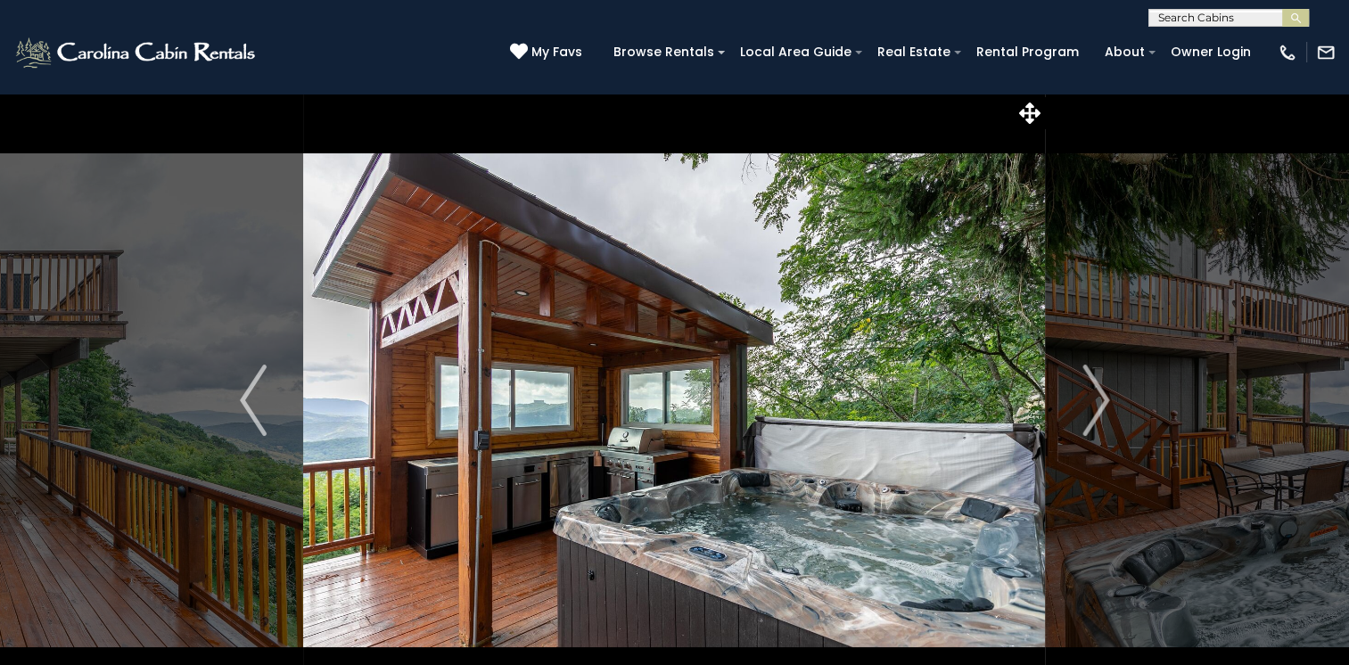  What do you see at coordinates (548, 53) in the screenshot?
I see `a: My Favs` at bounding box center [548, 53].